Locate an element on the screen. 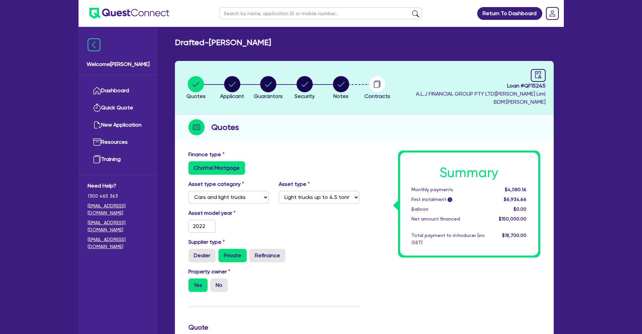  img: new-application is located at coordinates (97, 125).